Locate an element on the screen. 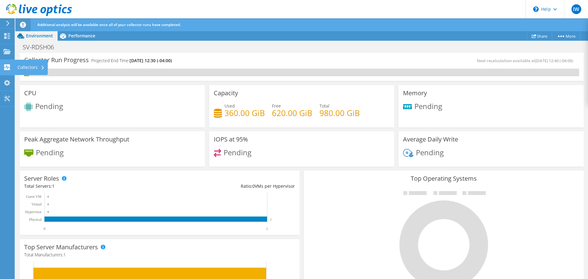  span: Next recalculation available at is located at coordinates (526, 61).